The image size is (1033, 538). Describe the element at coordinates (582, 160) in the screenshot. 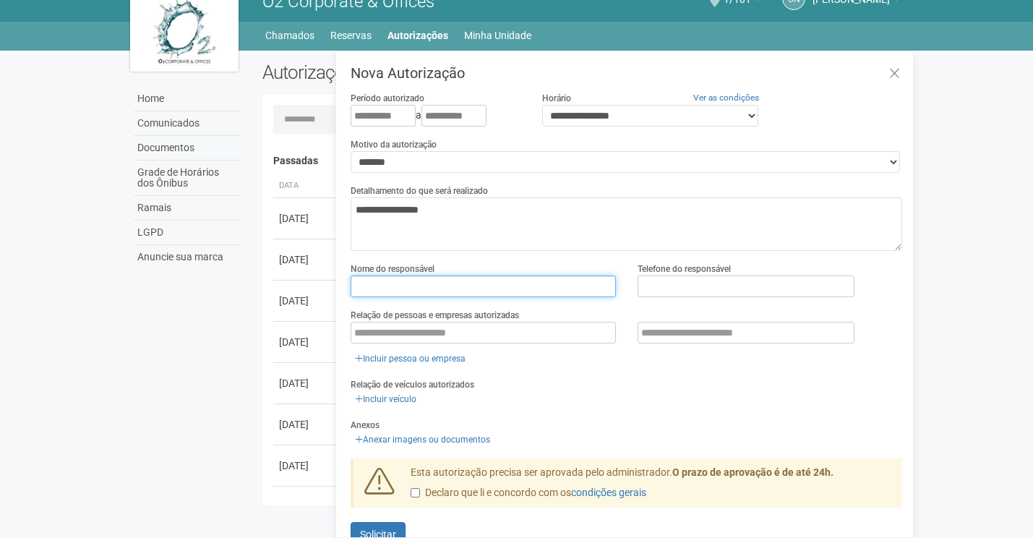

I see `h4: Passadas` at that location.